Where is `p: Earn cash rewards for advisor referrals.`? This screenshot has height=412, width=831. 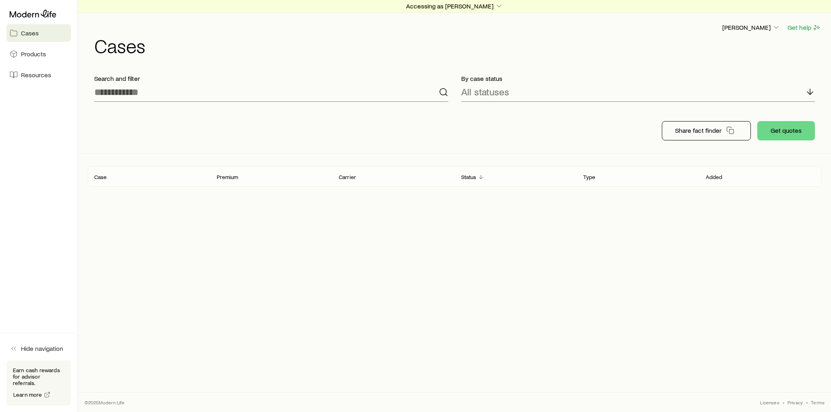 p: Earn cash rewards for advisor referrals. is located at coordinates (39, 377).